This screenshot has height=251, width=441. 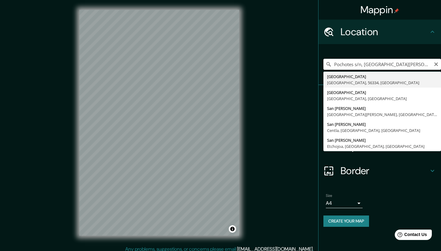 I want to click on label: Size, so click(x=329, y=196).